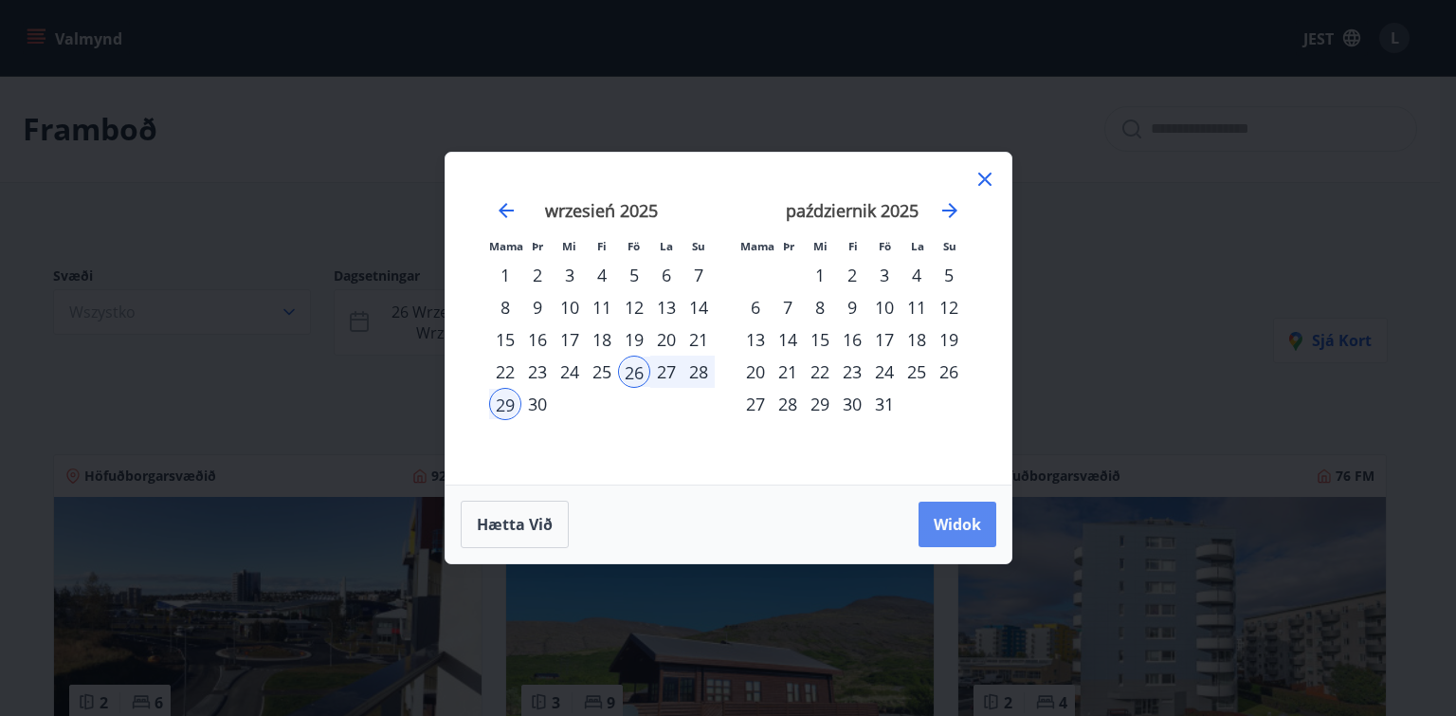 The width and height of the screenshot is (1456, 716). Describe the element at coordinates (602, 372) in the screenshot. I see `td: Choose fimmtudagur, 25. september 2025 as your check-in date. It’s available.` at that location.